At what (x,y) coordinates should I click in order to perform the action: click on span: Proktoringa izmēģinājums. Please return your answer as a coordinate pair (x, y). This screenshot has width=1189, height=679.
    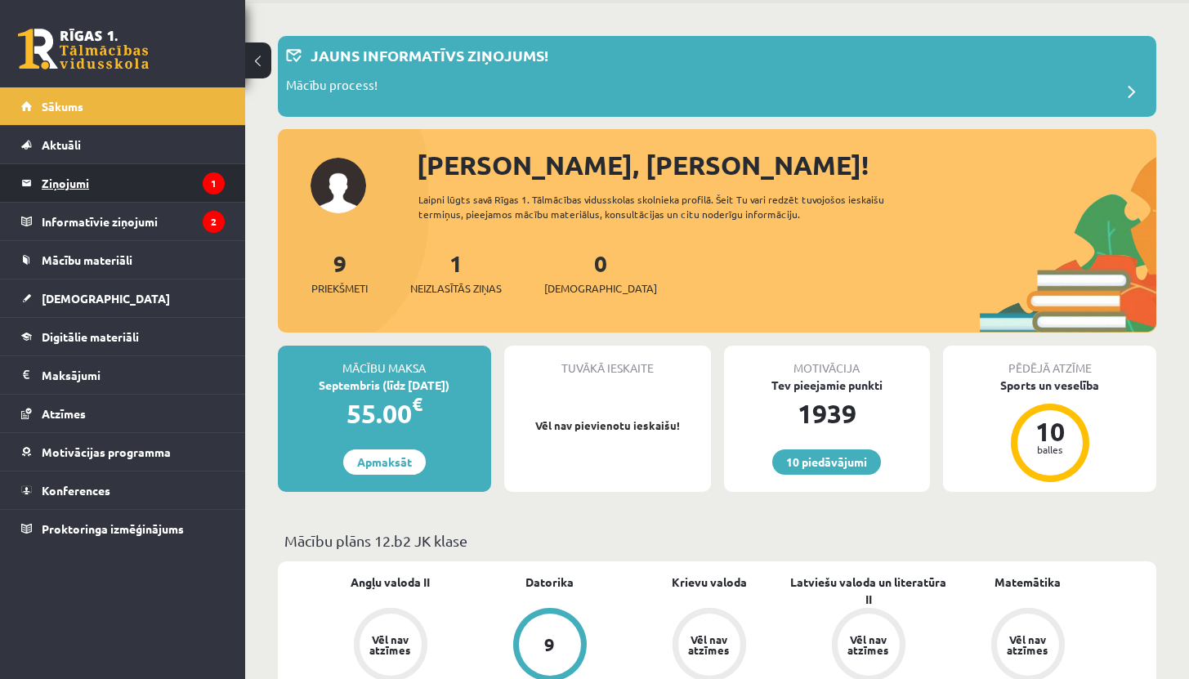
    Looking at the image, I should click on (113, 529).